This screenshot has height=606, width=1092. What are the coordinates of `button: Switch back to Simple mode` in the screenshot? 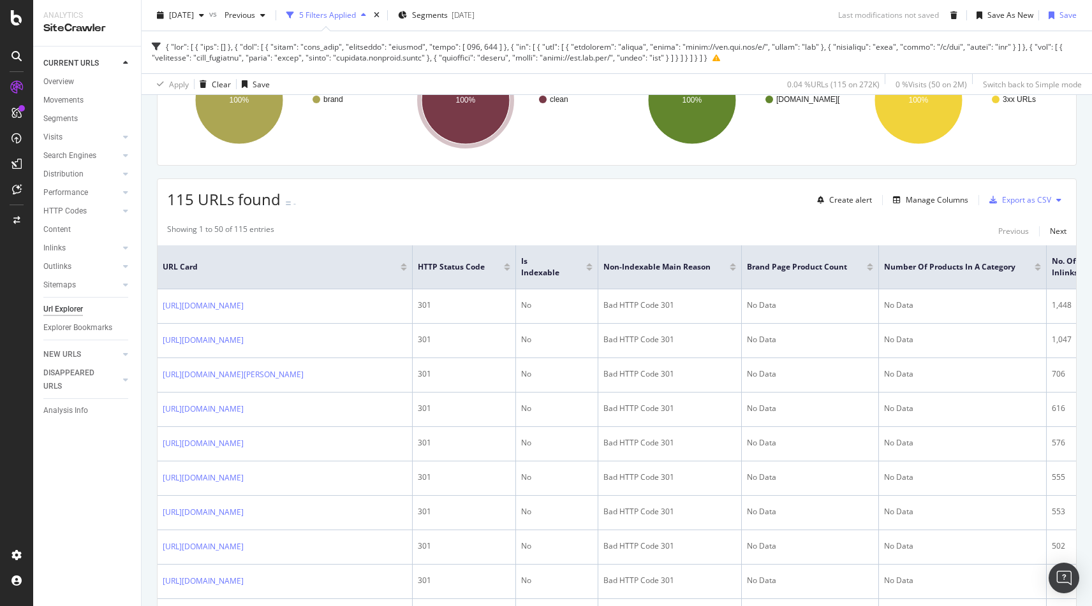 It's located at (1029, 84).